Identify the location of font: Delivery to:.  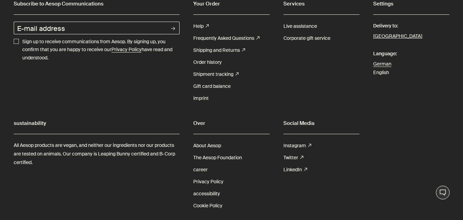
(385, 26).